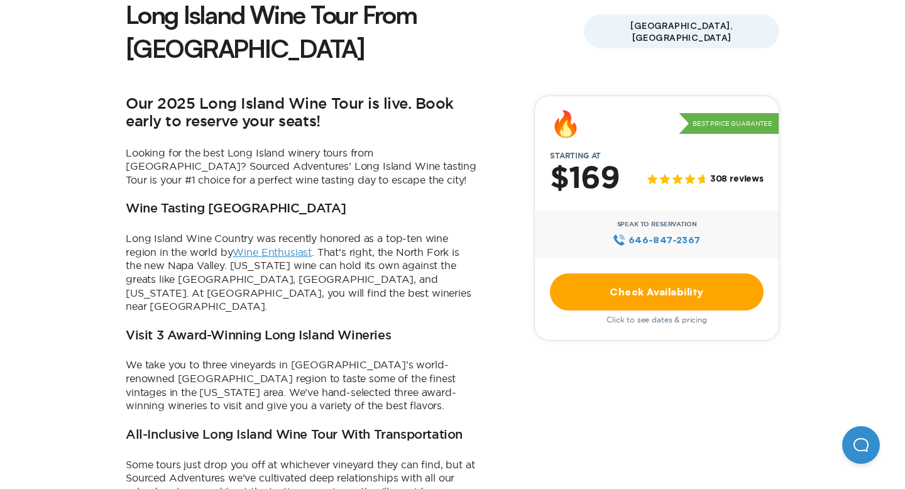 This screenshot has width=905, height=489. What do you see at coordinates (575, 156) in the screenshot?
I see `span: Starting at` at bounding box center [575, 156].